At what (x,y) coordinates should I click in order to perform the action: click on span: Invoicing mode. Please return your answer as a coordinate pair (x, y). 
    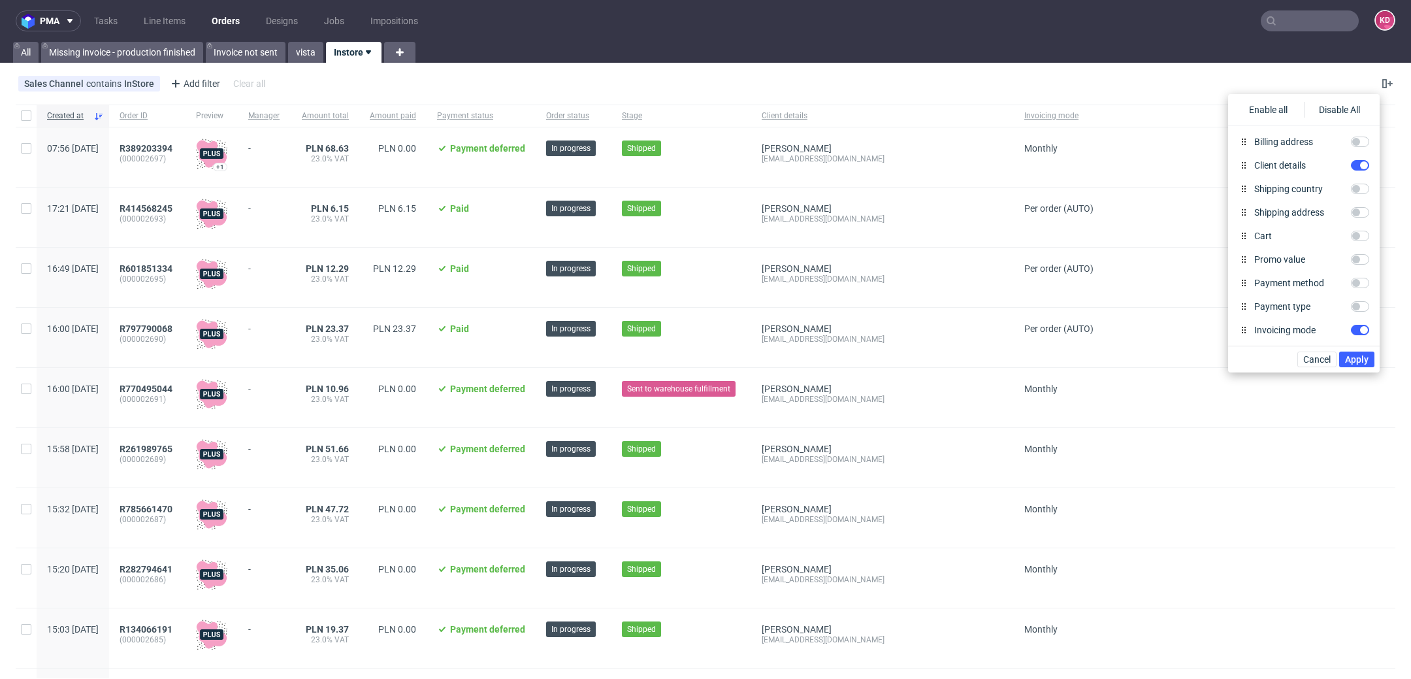
    Looking at the image, I should click on (1059, 116).